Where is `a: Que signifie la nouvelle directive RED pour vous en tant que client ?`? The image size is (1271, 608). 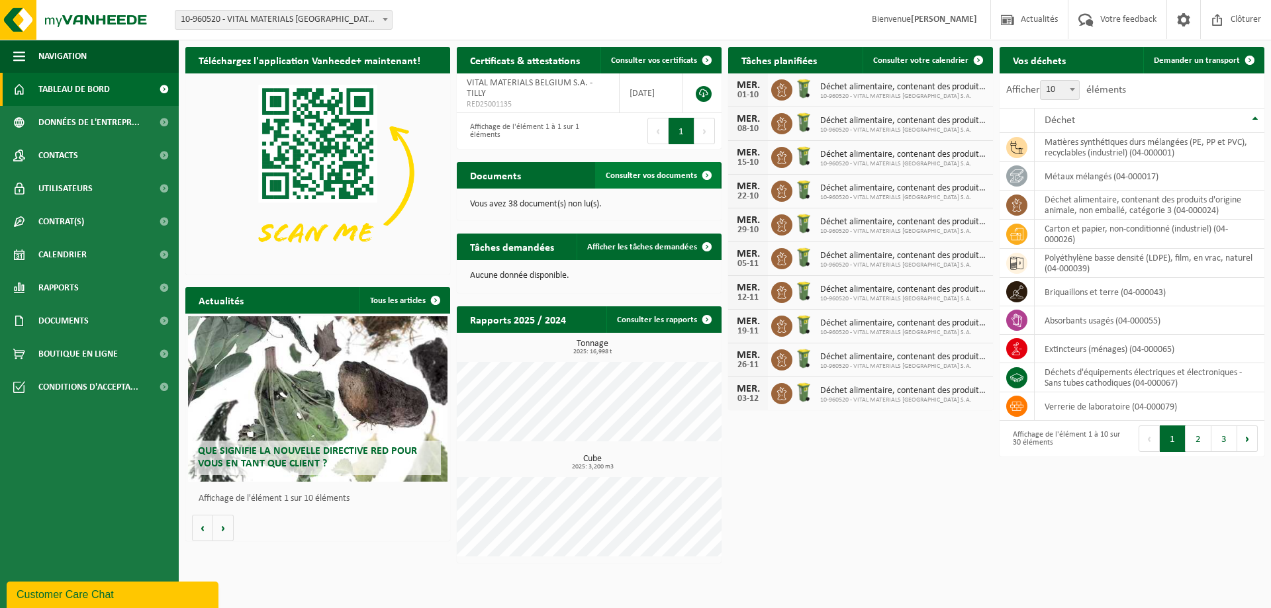 a: Que signifie la nouvelle directive RED pour vous en tant que client ? is located at coordinates (318, 399).